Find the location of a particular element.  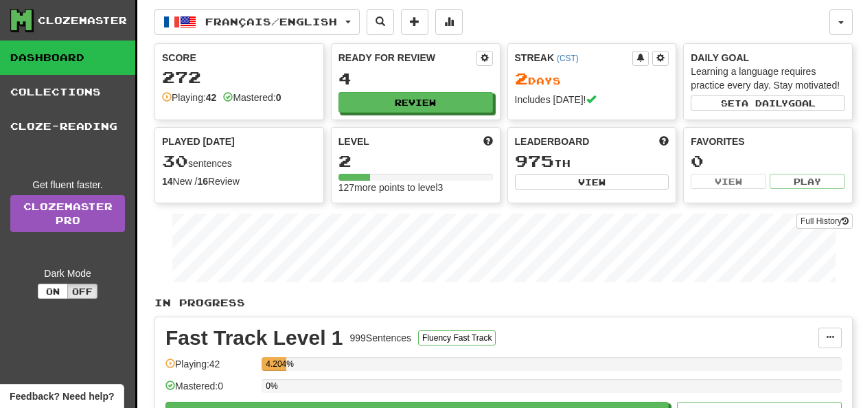

div: Dark Mode is located at coordinates (67, 273).